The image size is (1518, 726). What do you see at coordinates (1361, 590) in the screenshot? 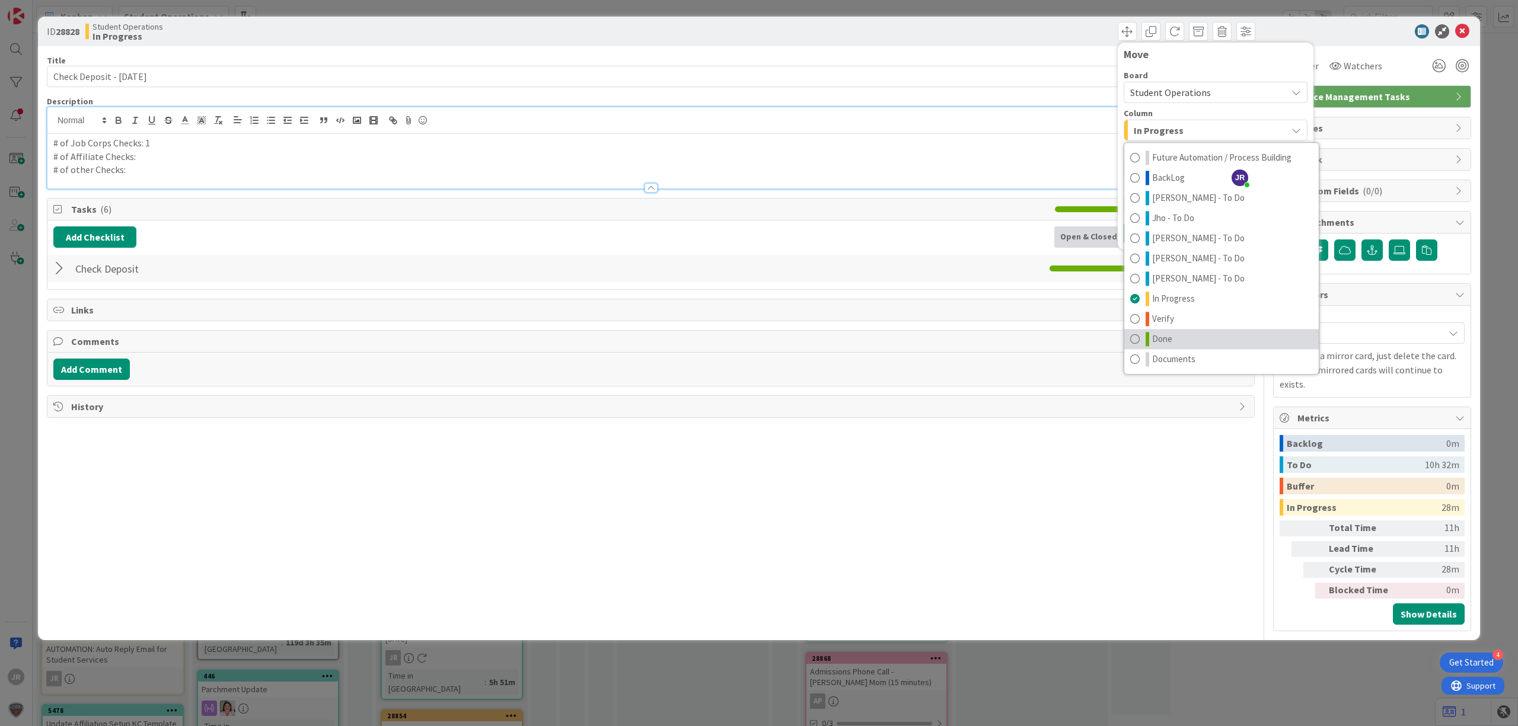
I see `div: Blocked Time` at bounding box center [1361, 590].